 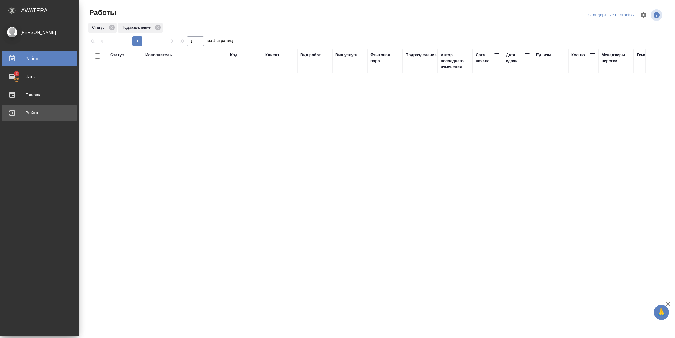 I want to click on div: Вид услуги, so click(x=346, y=55).